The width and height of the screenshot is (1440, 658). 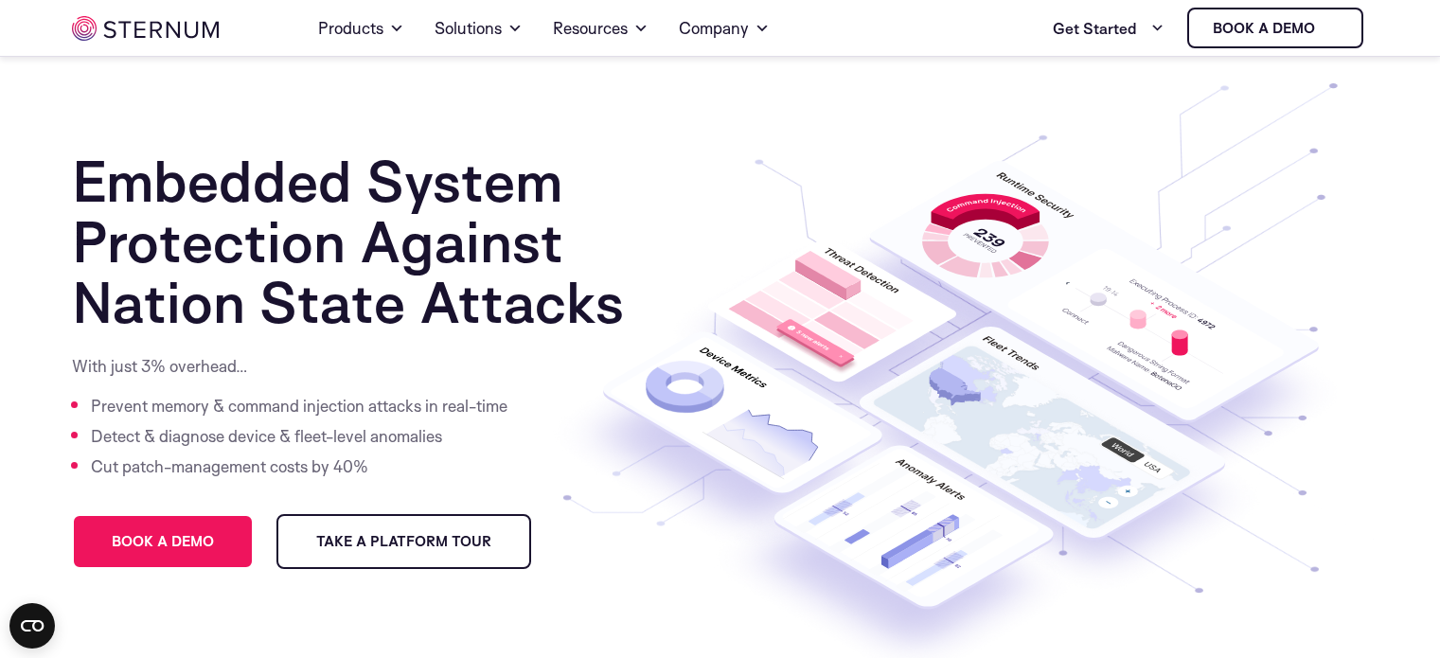 I want to click on span: Book a demo, so click(x=163, y=542).